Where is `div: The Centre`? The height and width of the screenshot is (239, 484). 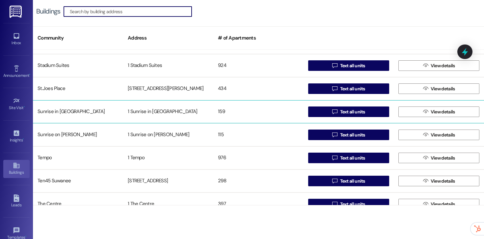 div: The Centre is located at coordinates (78, 204).